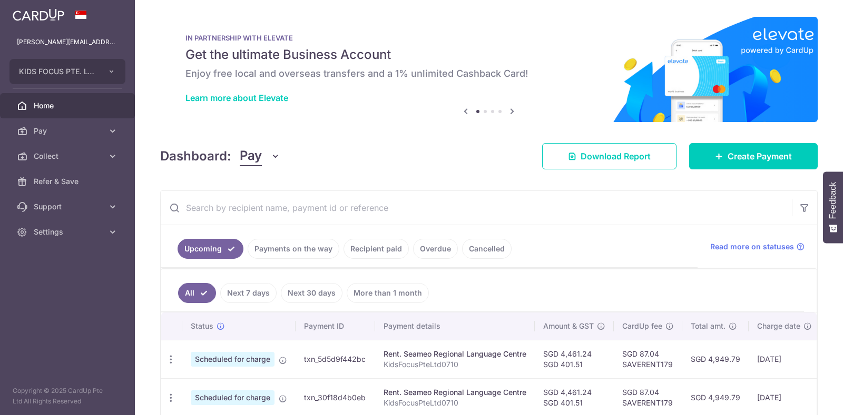  Describe the element at coordinates (568, 326) in the screenshot. I see `span: Amount & GST` at that location.